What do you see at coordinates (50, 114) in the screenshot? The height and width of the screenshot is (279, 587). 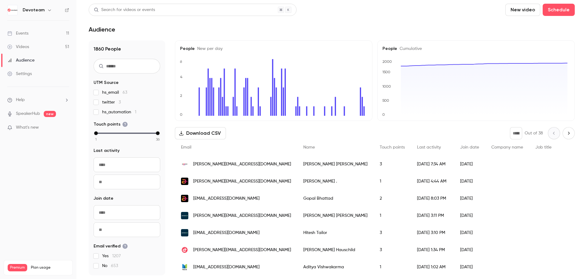 I see `span: new` at bounding box center [50, 114].